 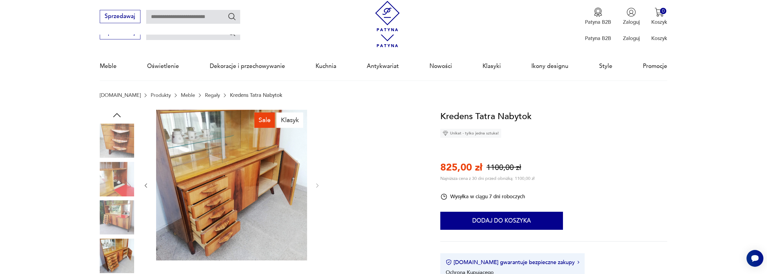 What do you see at coordinates (655, 66) in the screenshot?
I see `a: Promocje` at bounding box center [655, 66].